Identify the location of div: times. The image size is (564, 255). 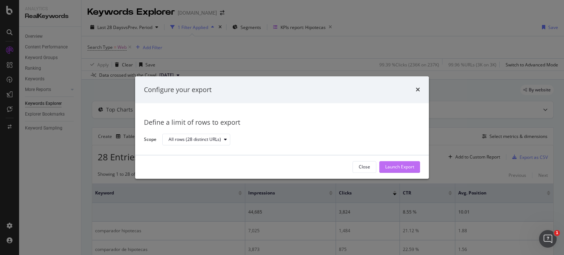
(418, 90).